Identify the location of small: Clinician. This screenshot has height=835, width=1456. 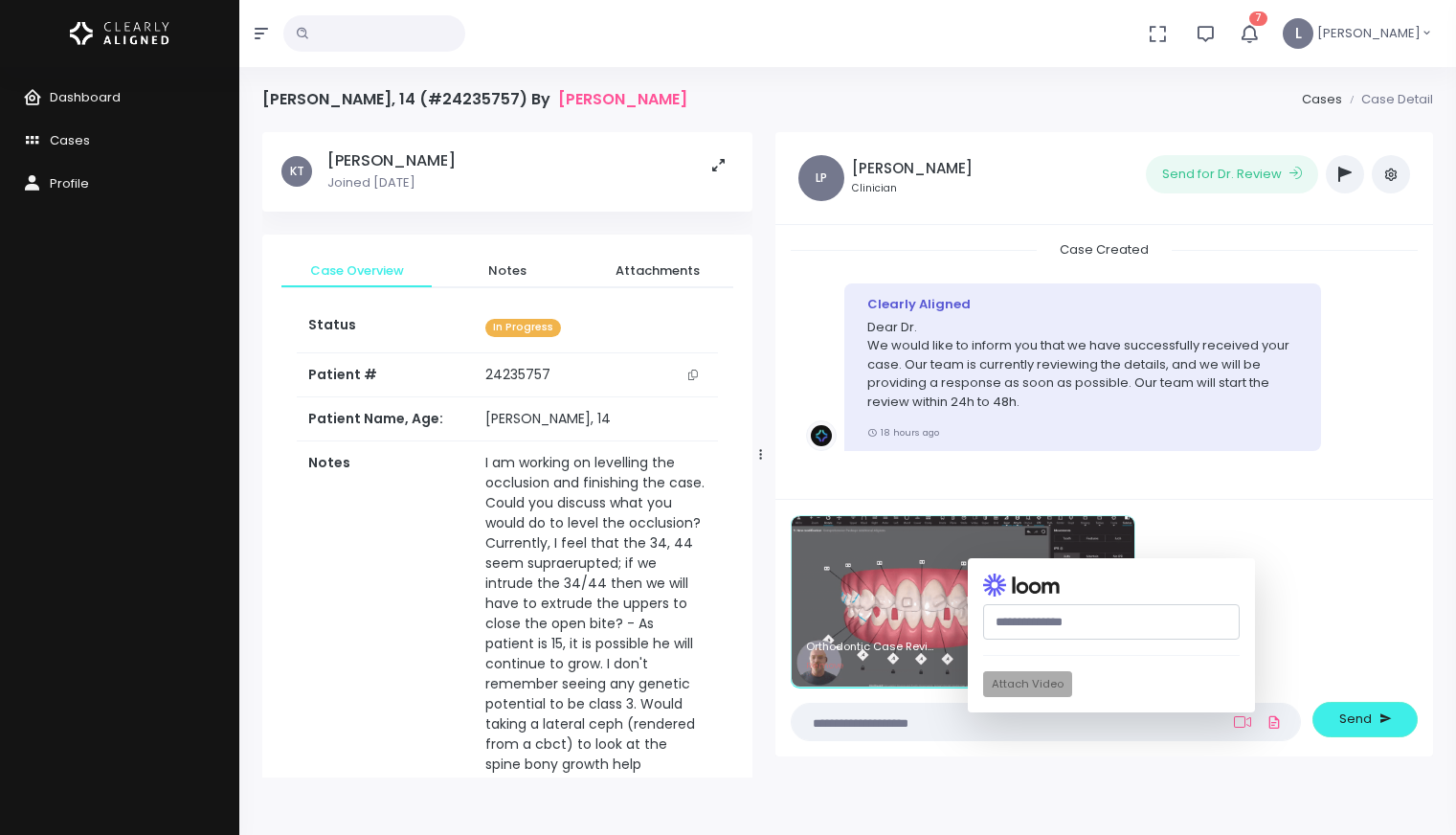
(913, 189).